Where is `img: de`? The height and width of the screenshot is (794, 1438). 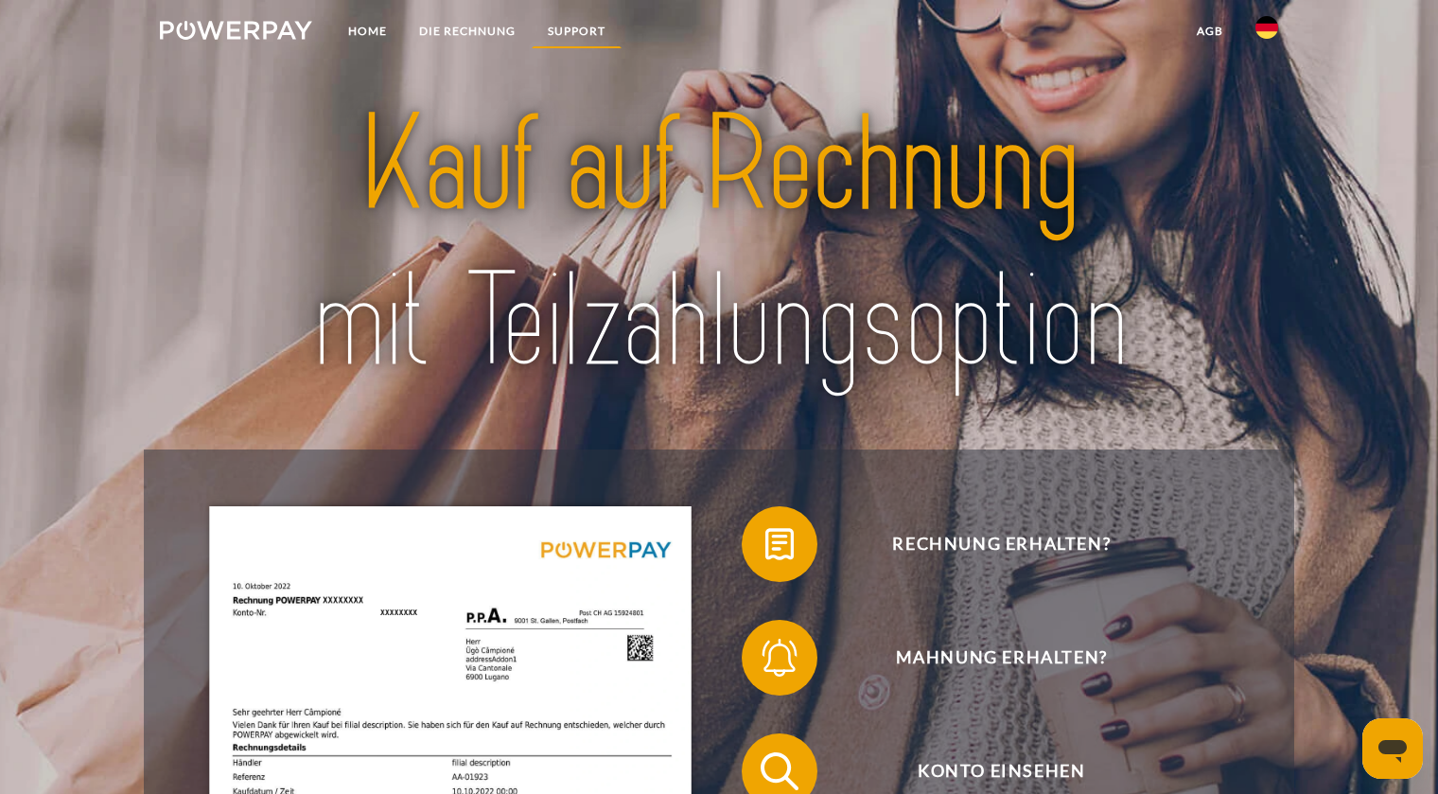
img: de is located at coordinates (1267, 27).